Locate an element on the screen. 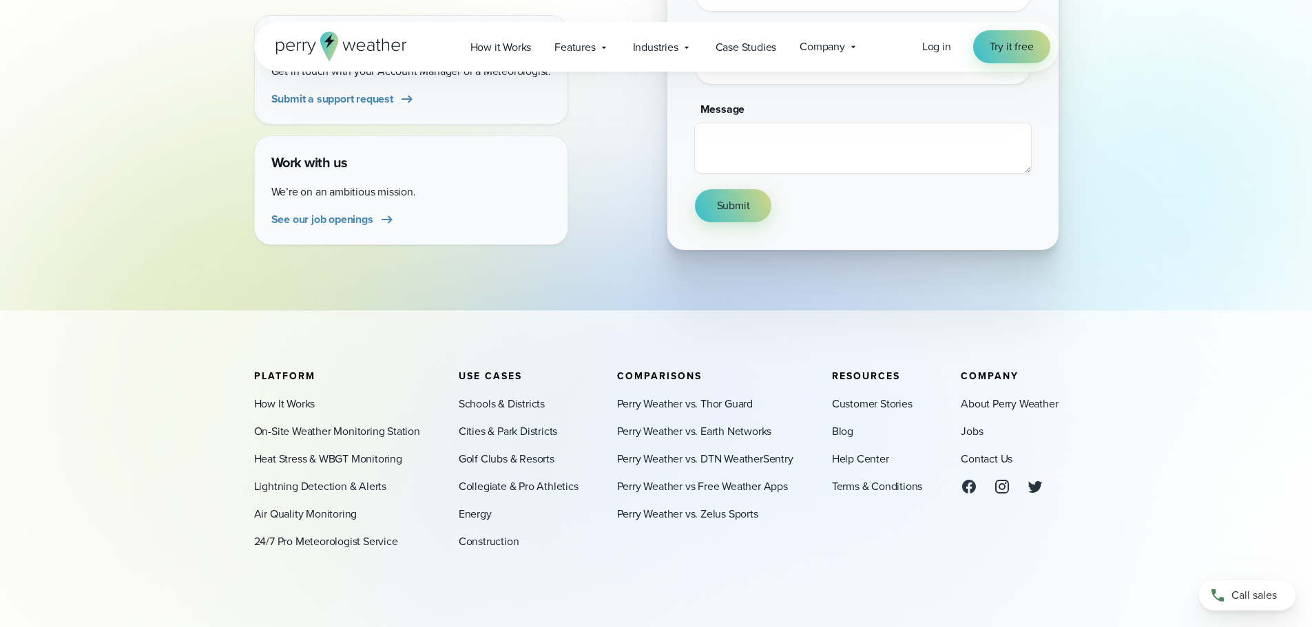 The image size is (1312, 627). a: Terms & Conditions is located at coordinates (877, 487).